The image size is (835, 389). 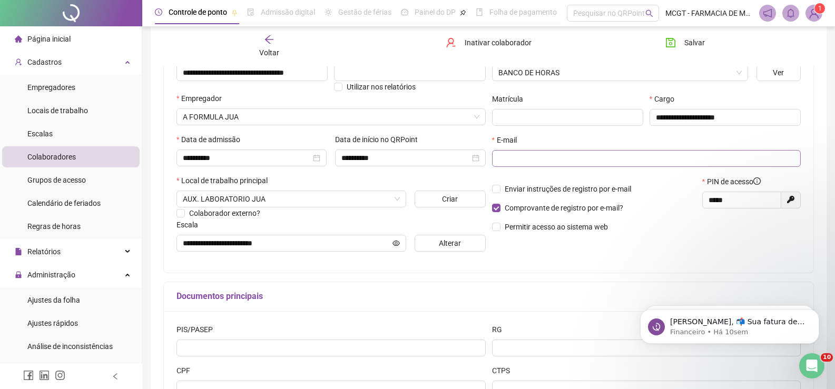 I want to click on label: Data de início no QRPoint, so click(x=380, y=140).